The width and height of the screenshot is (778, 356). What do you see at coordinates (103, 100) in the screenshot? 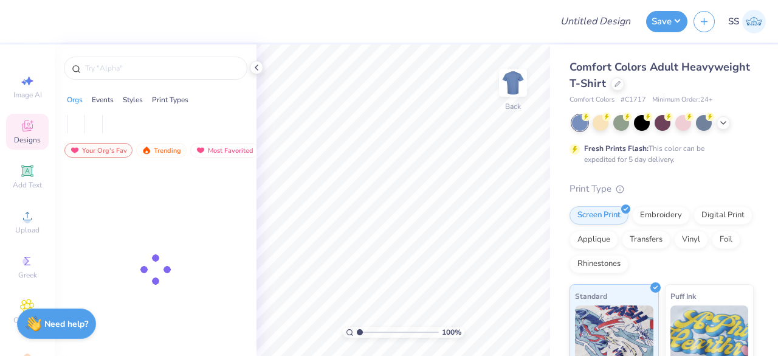
I see `div: Events` at bounding box center [103, 100].